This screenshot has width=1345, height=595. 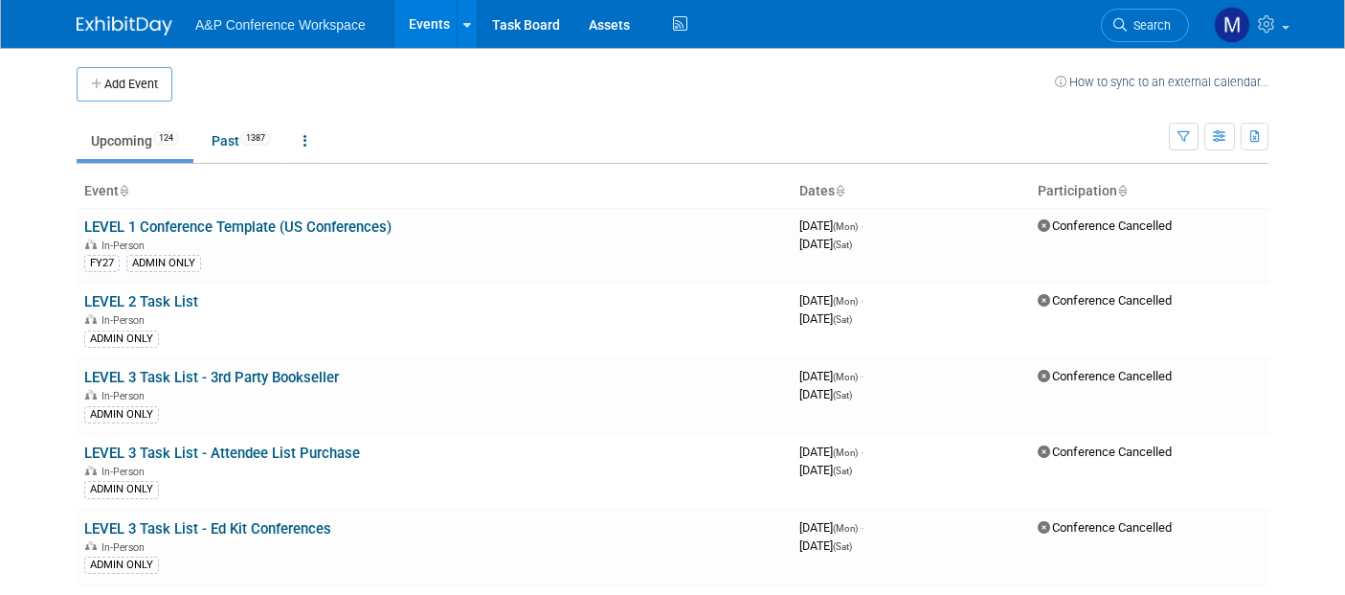 What do you see at coordinates (911, 192) in the screenshot?
I see `th: Dates` at bounding box center [911, 192].